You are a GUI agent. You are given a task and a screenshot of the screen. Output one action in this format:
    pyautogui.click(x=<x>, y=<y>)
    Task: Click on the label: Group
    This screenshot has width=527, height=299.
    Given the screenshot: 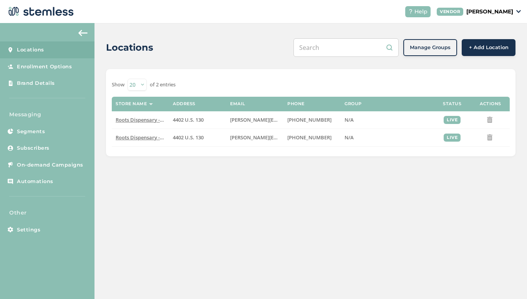 What is the action you would take?
    pyautogui.click(x=353, y=104)
    